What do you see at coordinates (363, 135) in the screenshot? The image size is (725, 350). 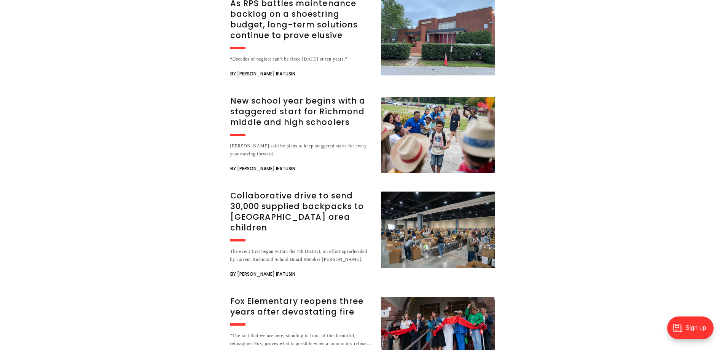 I see `a: New school year begins with a staggered start for Richmond middle and high schoolers [PERSON_NAME...` at bounding box center [363, 135].